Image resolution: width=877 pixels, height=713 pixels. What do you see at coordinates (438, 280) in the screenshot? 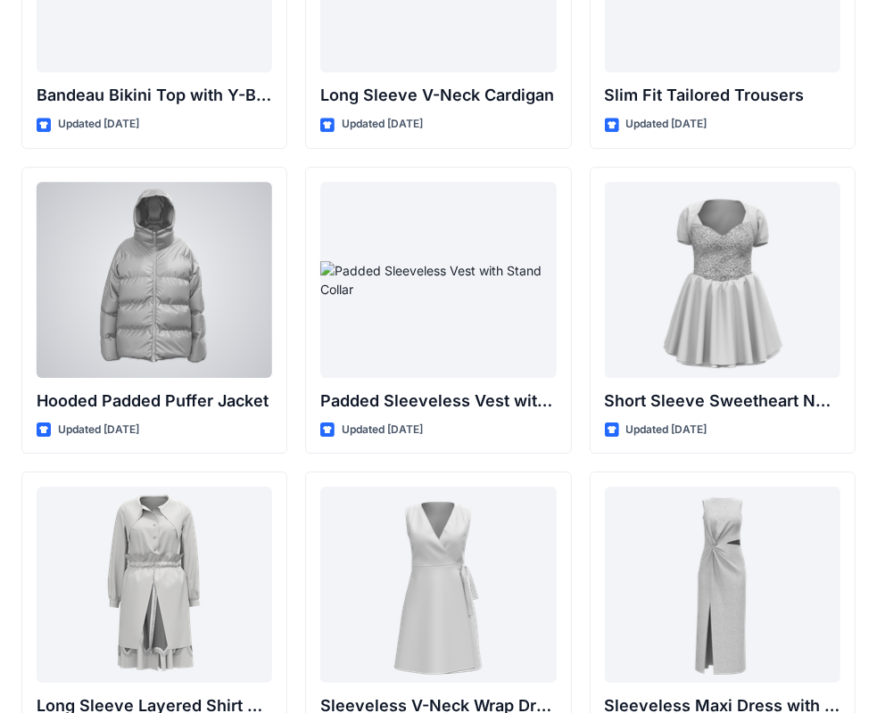
I see `a: Padded Sleeveless Vest with Stand Collar` at bounding box center [438, 280].